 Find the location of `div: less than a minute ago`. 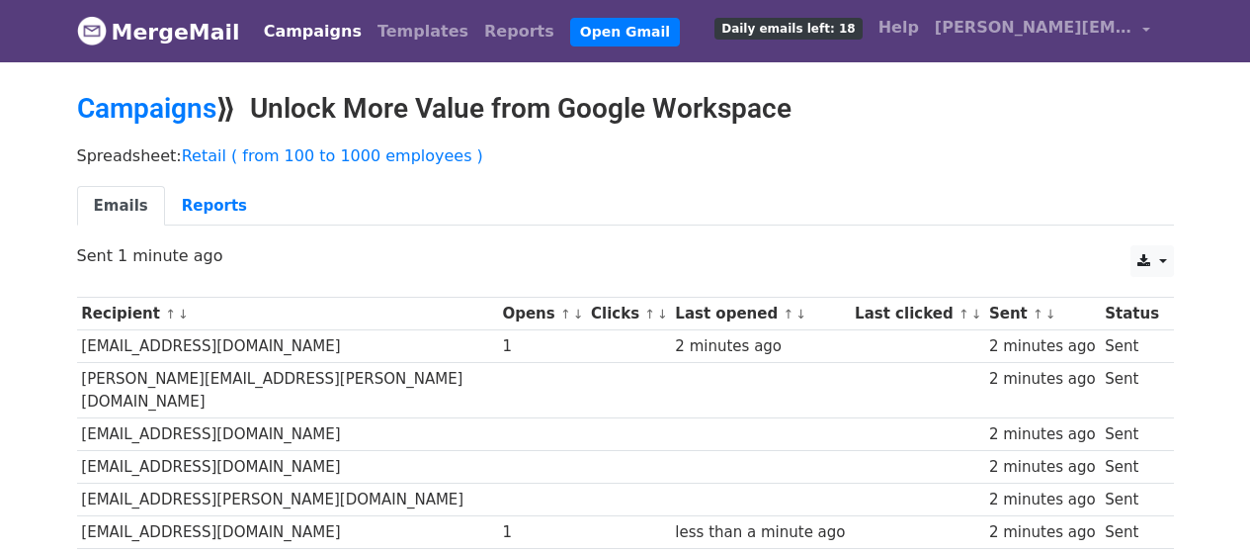

div: less than a minute ago is located at coordinates (760, 532).